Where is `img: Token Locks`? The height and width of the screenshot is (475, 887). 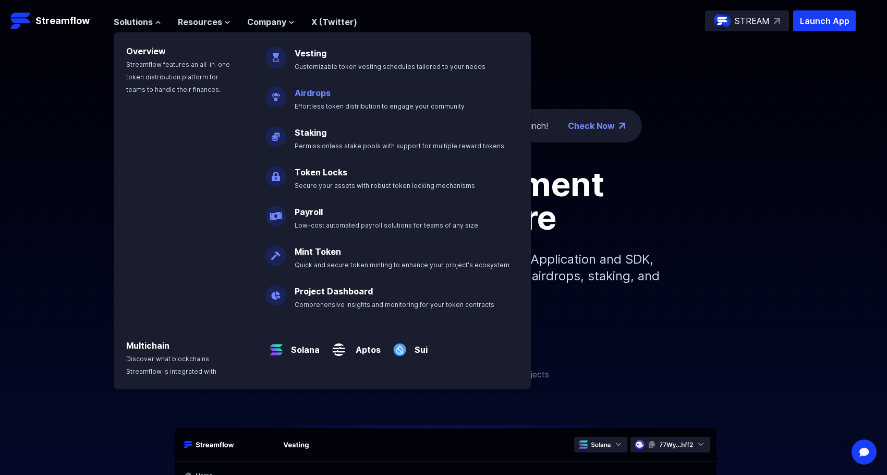 img: Token Locks is located at coordinates (276, 172).